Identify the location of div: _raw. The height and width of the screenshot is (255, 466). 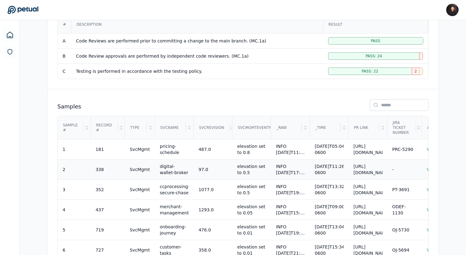
(286, 128).